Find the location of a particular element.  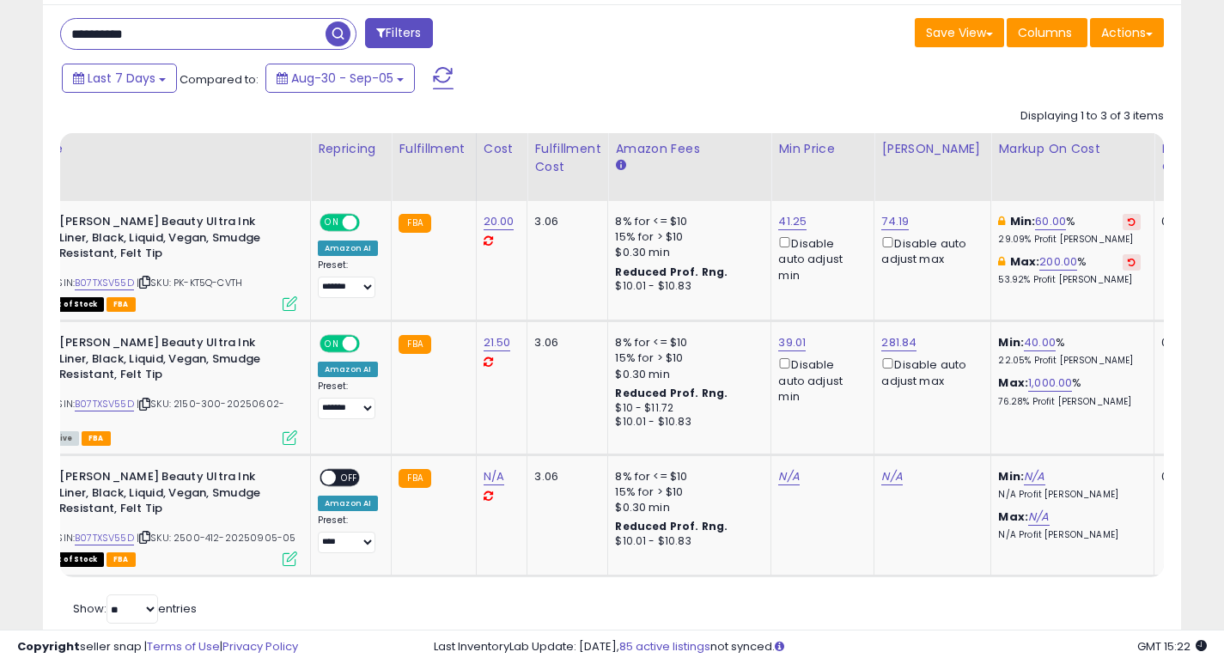

span: | SKU: 2500-412-20250905-05 is located at coordinates (216, 538).